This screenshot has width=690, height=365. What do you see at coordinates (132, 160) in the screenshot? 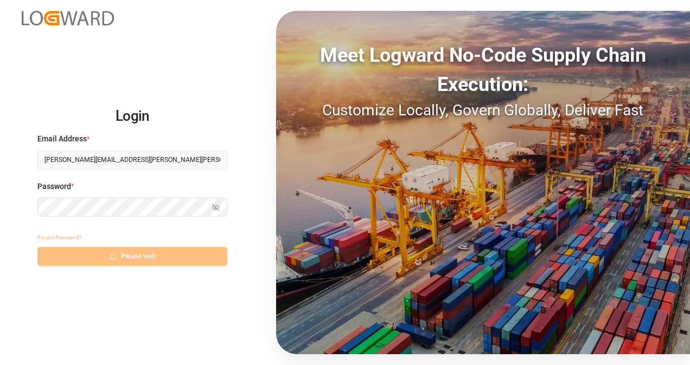
I see `input: Enter your email` at bounding box center [132, 160].